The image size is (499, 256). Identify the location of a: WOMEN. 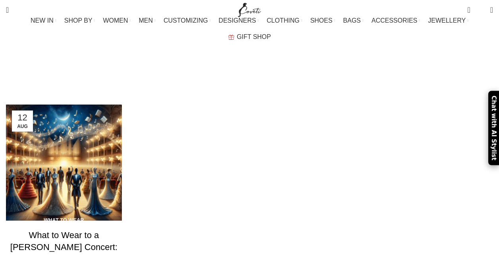
(117, 21).